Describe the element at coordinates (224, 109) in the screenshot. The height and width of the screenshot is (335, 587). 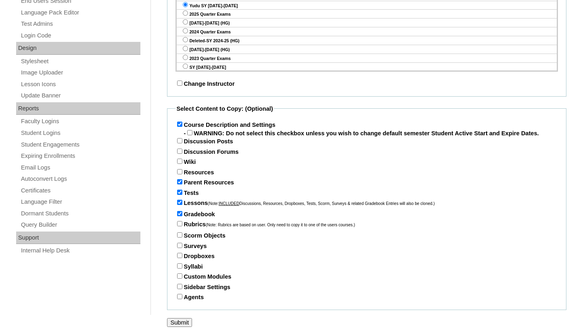
I see `legend: Select Content to Copy: (Optional)` at that location.